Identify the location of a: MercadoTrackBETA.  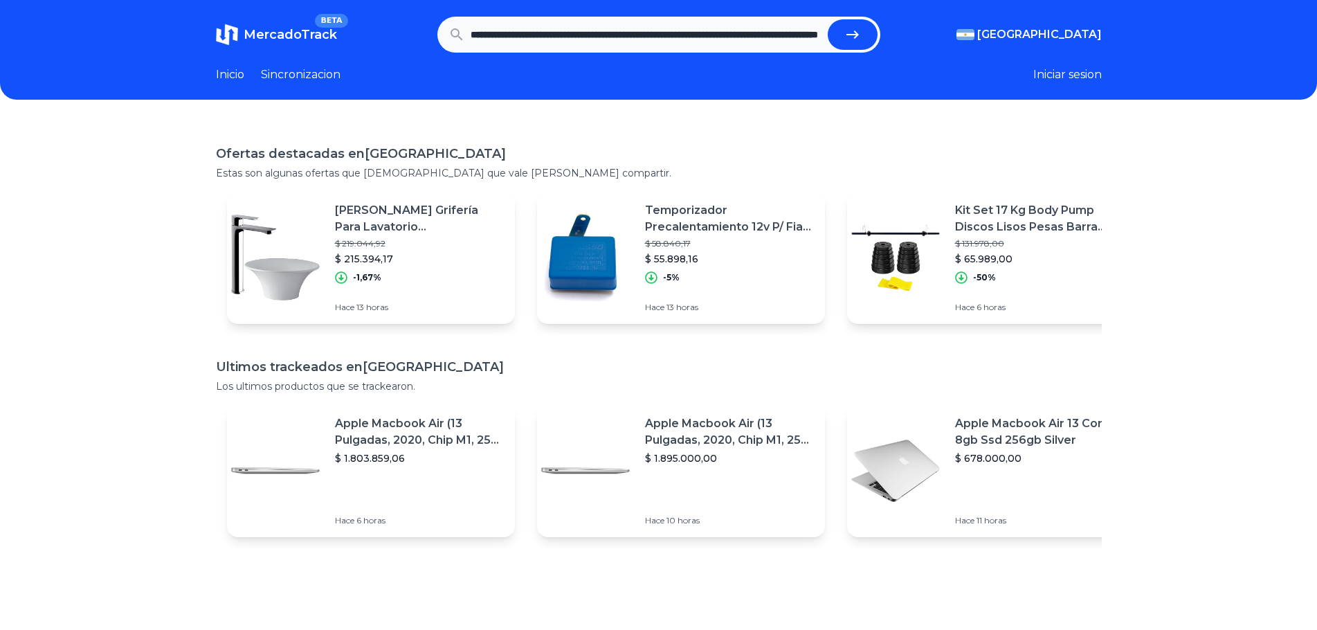
(276, 35).